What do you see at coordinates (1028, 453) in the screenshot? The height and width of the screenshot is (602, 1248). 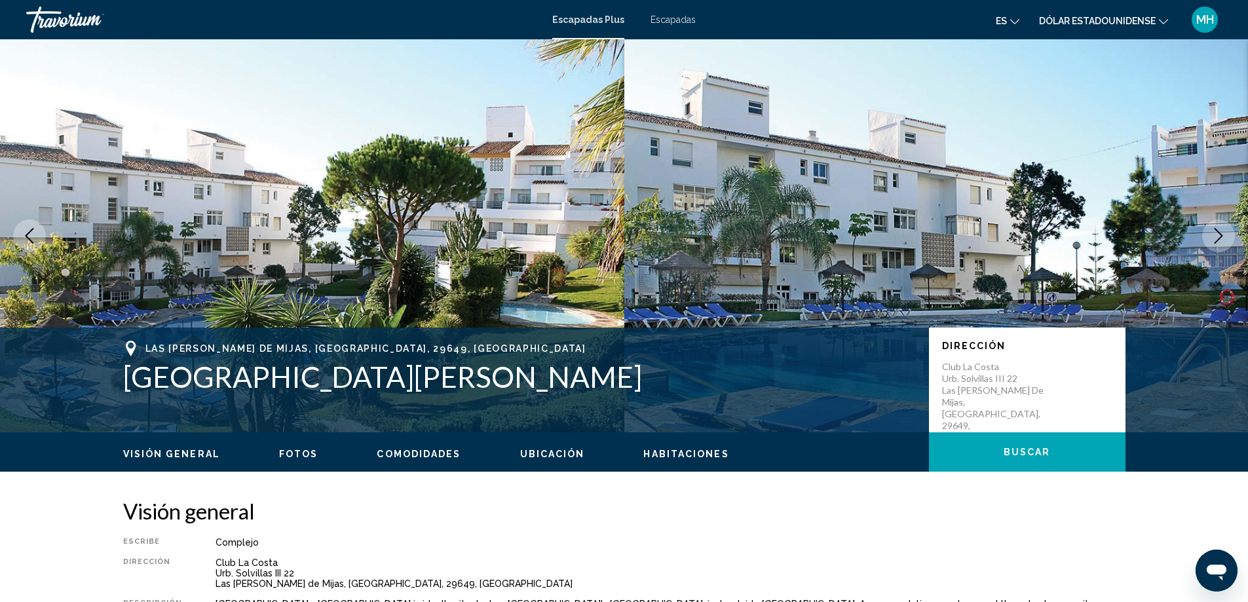 I see `span: Buscar` at bounding box center [1028, 453].